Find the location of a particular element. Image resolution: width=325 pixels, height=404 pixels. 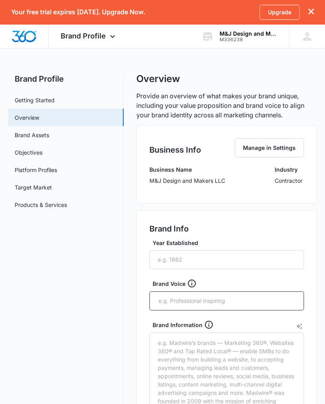

a: Upgrade is located at coordinates (279, 12).